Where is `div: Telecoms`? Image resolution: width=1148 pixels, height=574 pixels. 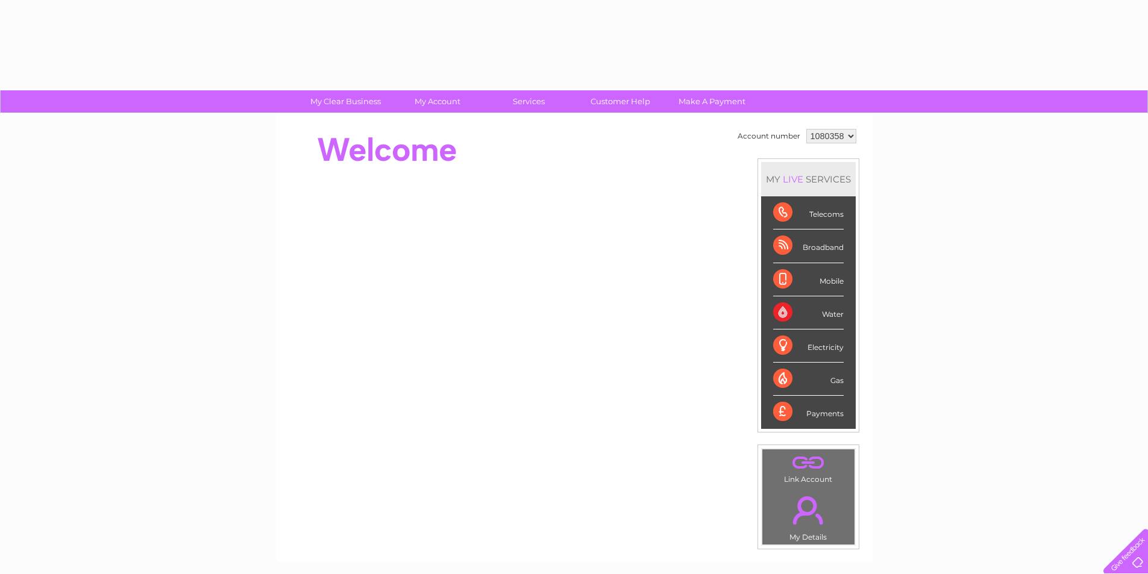
div: Telecoms is located at coordinates (808, 213).